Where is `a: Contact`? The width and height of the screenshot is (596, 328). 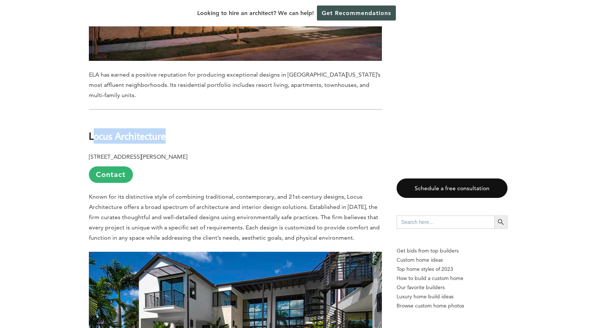 a: Contact is located at coordinates (111, 175).